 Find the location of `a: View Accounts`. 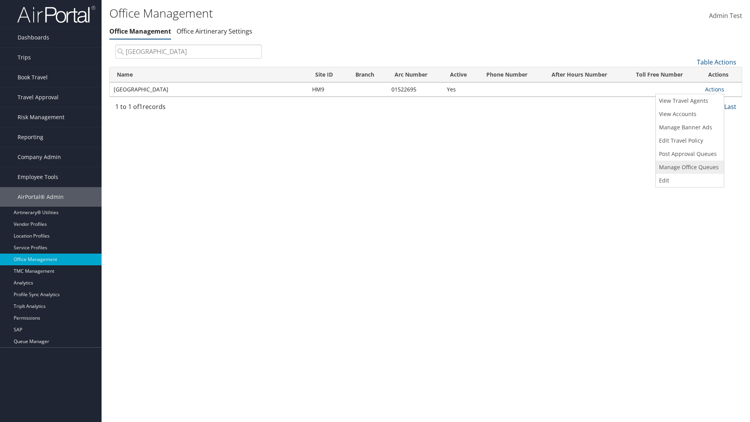

a: View Accounts is located at coordinates (688, 114).